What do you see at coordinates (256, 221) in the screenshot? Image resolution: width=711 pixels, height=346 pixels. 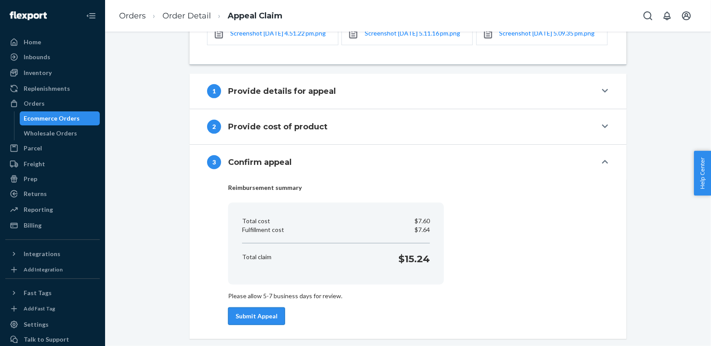 I see `p: Total cost` at bounding box center [256, 221].